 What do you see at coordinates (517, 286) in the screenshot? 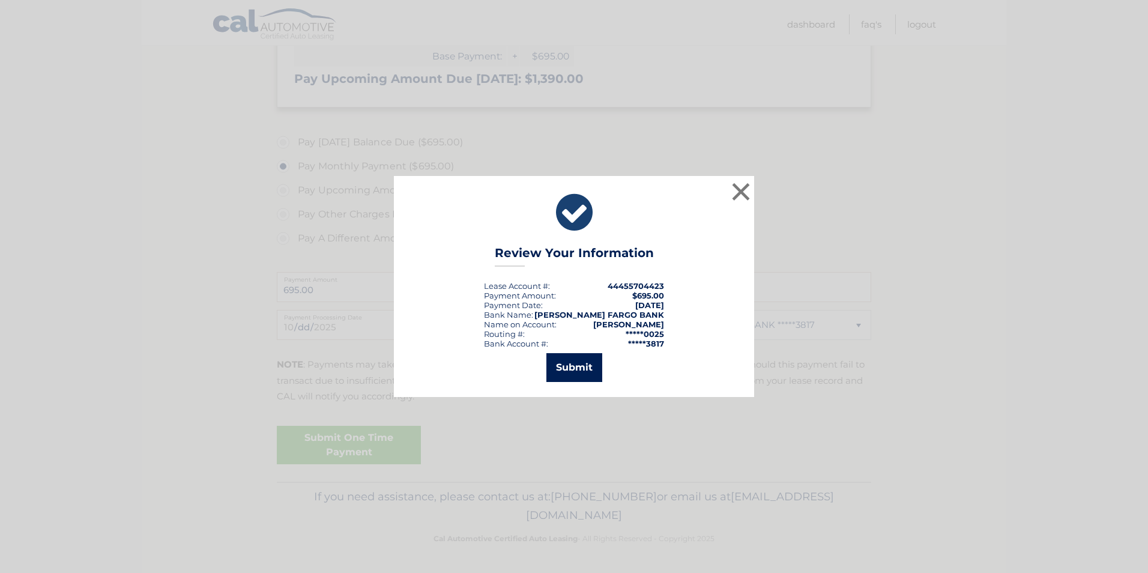
I see `div: Lease Account #:` at bounding box center [517, 286].